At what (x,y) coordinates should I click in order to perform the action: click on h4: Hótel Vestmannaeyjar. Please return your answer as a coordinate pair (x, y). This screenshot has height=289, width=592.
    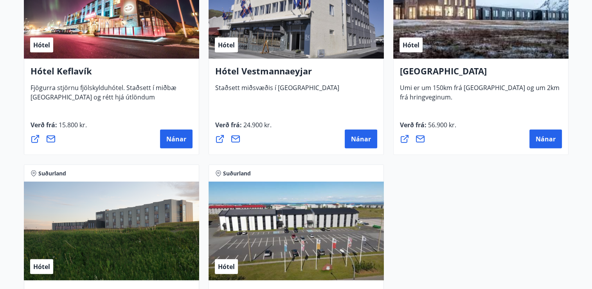
    Looking at the image, I should click on (296, 74).